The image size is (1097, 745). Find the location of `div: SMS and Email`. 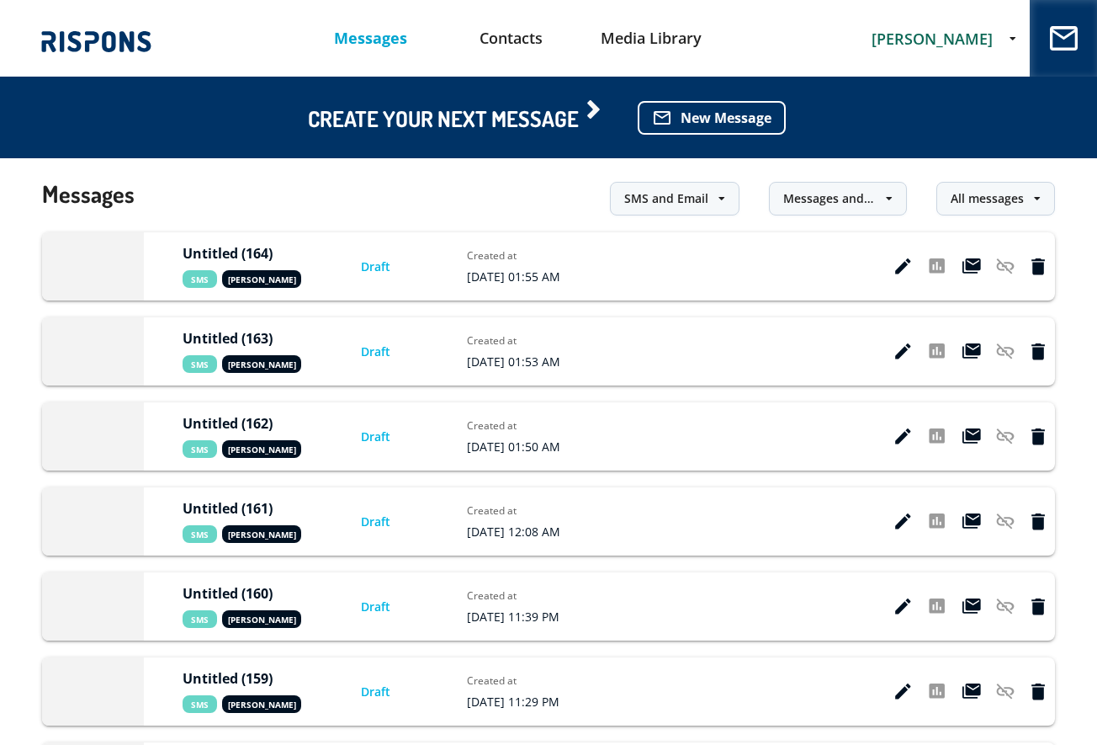

div: SMS and Email is located at coordinates (666, 199).